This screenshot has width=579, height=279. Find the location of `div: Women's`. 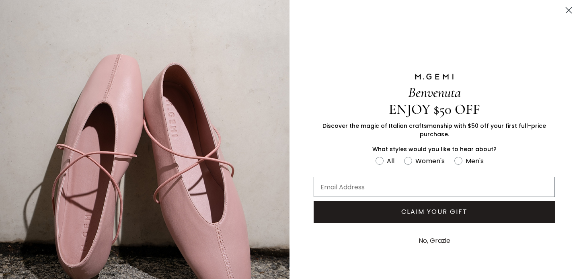

div: Women's is located at coordinates (430, 161).